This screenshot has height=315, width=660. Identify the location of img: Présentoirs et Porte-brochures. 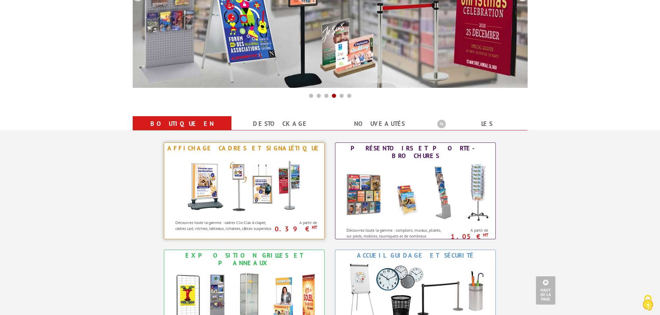
(415, 193).